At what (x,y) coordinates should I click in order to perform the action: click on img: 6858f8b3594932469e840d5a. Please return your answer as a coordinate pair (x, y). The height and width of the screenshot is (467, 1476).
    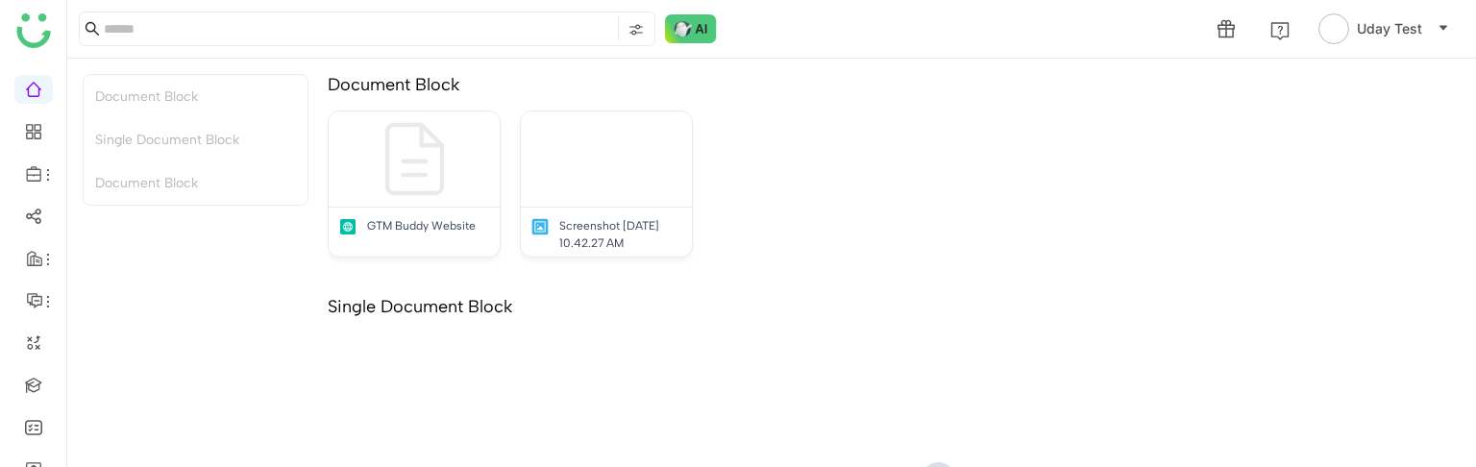
    Looking at the image, I should click on (606, 159).